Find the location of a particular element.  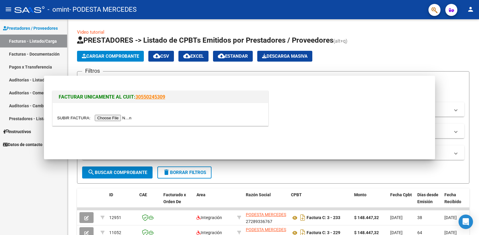

span: FACTURAR UNICAMENTE AL CUIT: is located at coordinates (97, 97).